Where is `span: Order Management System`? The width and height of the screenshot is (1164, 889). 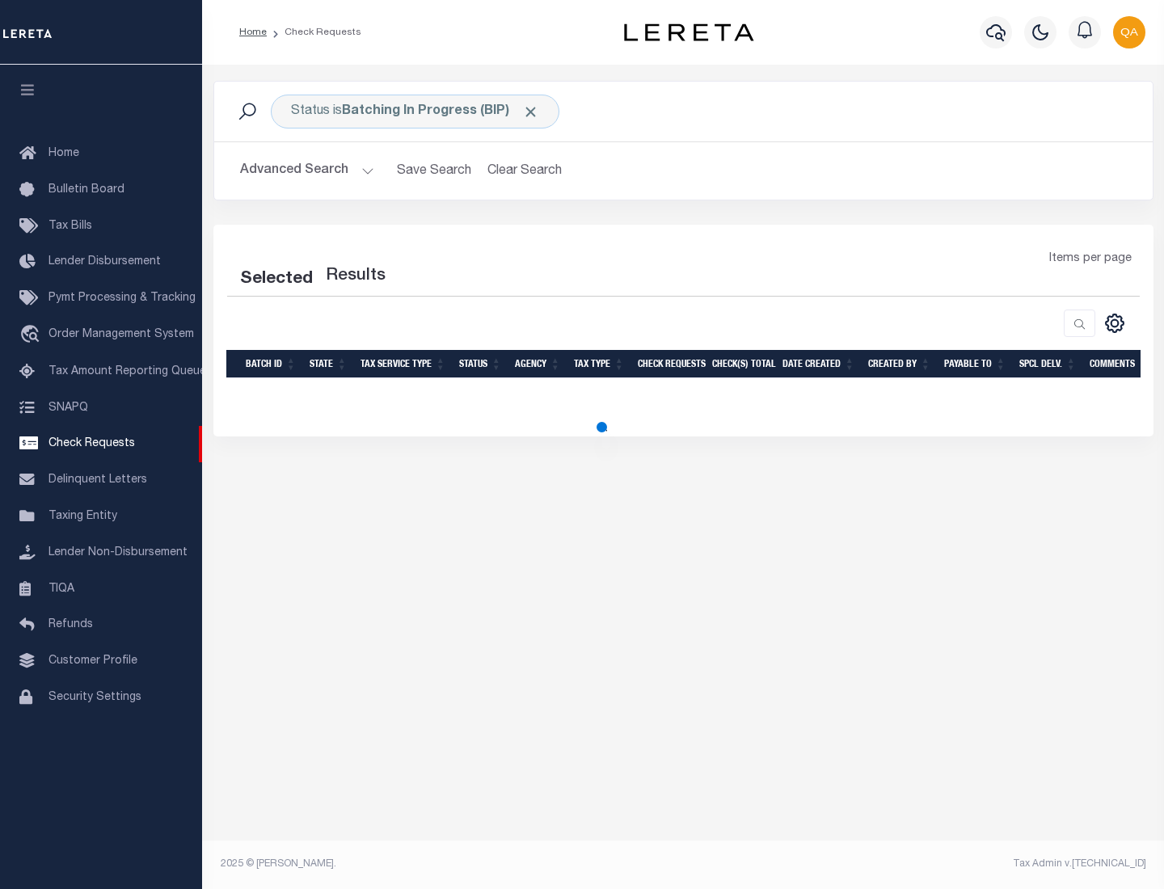
span: Order Management System is located at coordinates (121, 335).